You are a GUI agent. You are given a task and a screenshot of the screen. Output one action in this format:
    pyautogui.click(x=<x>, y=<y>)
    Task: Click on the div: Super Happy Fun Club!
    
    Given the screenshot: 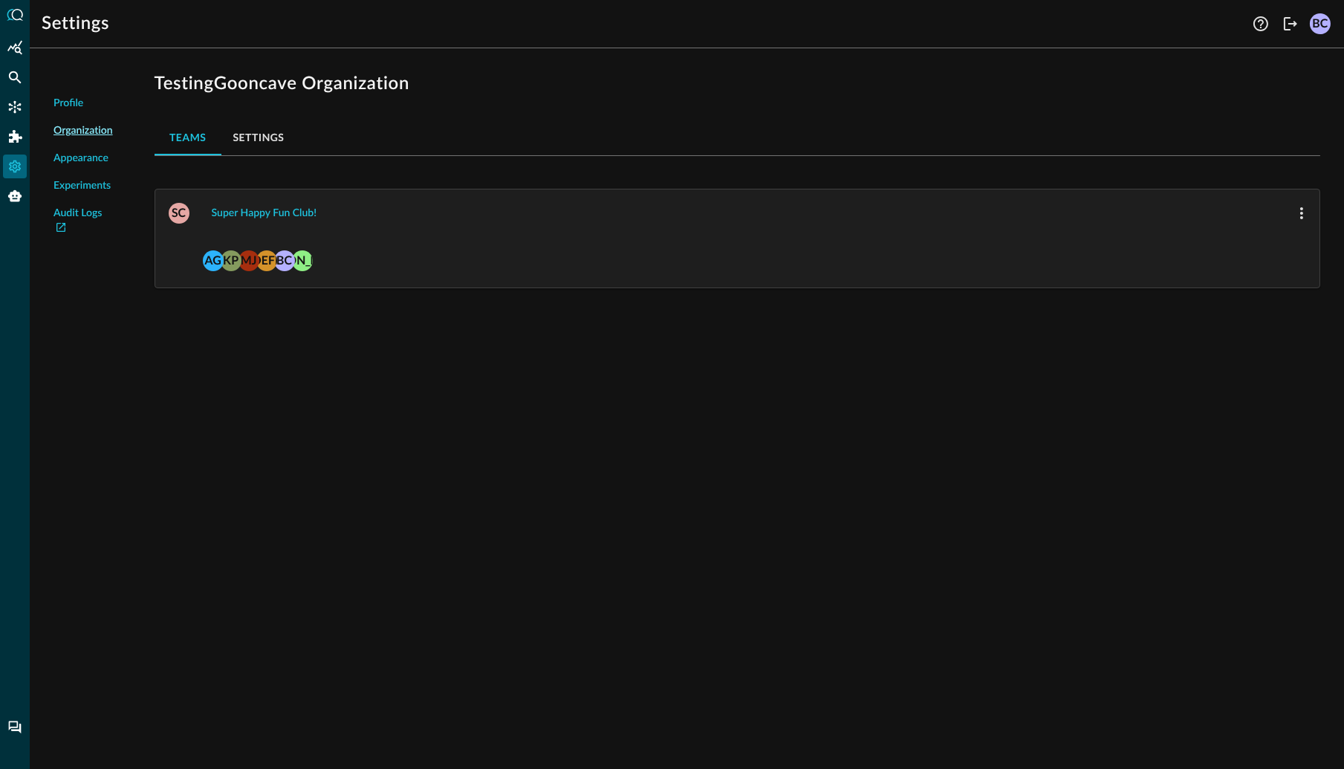 What is the action you would take?
    pyautogui.click(x=265, y=213)
    